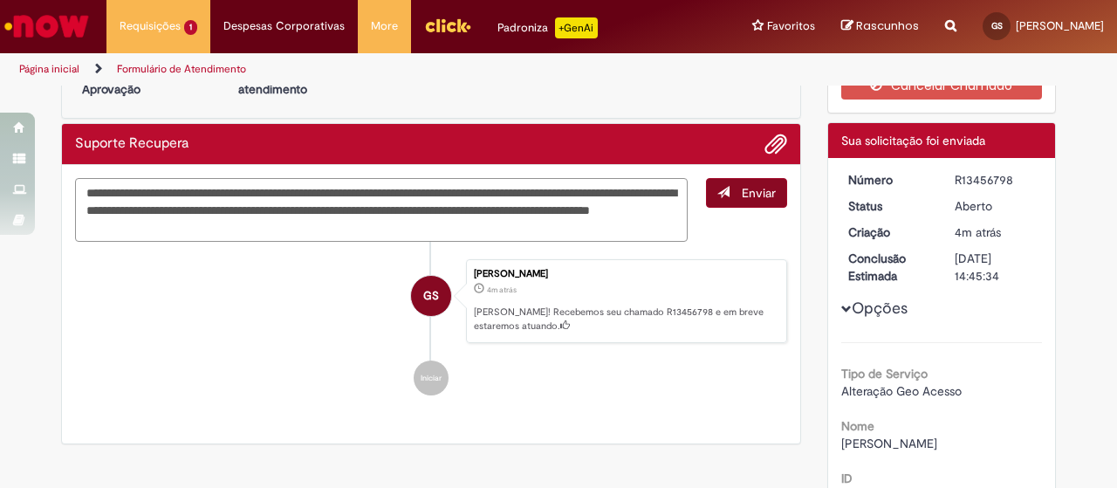  Describe the element at coordinates (576, 28) in the screenshot. I see `p: +GenAi` at that location.